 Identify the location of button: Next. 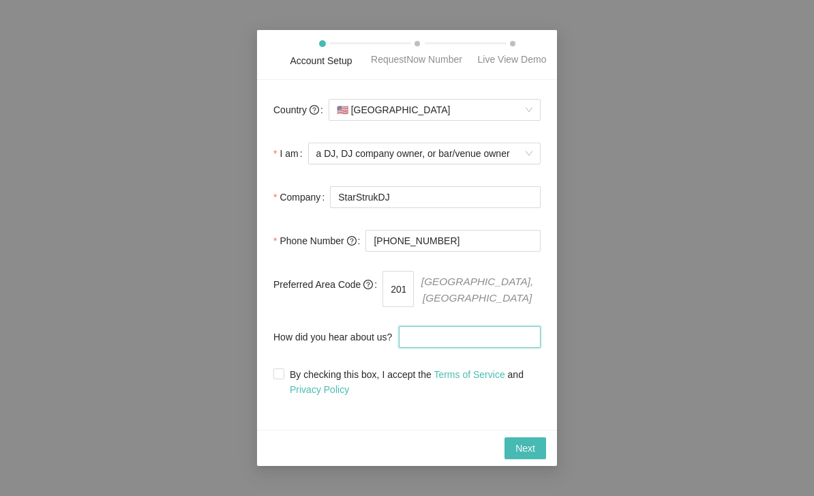
(525, 448).